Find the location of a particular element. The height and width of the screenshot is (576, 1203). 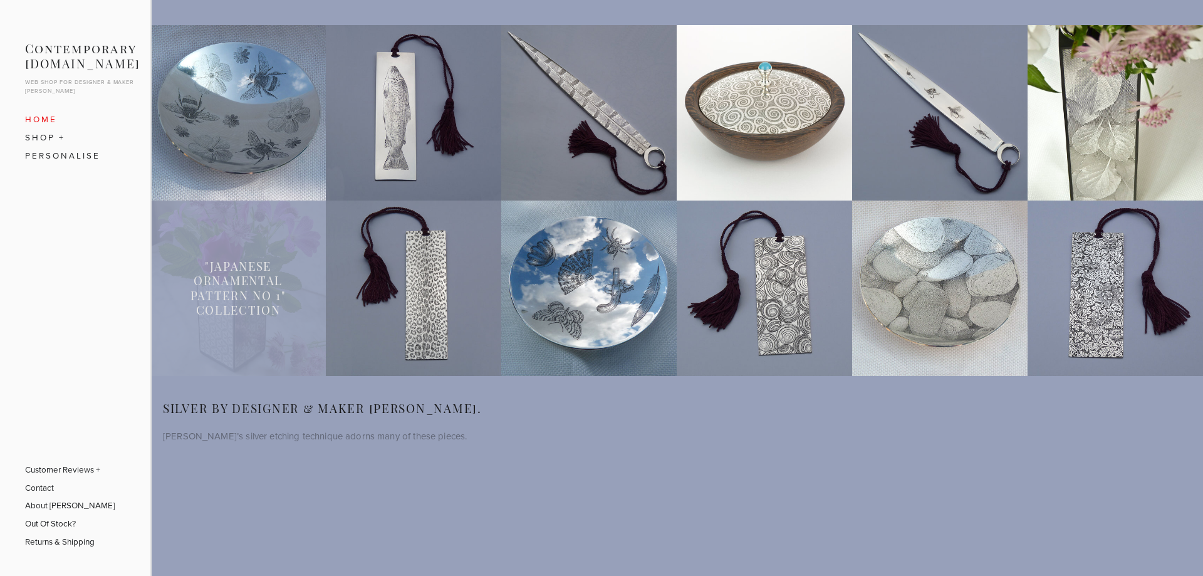

a: Customer Reviews is located at coordinates (70, 469).